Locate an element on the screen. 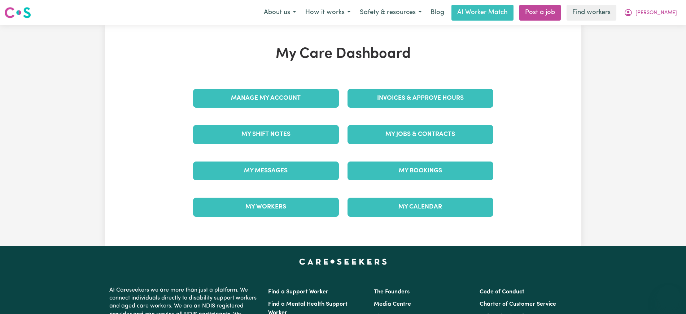 Image resolution: width=686 pixels, height=314 pixels. button: About us is located at coordinates (280, 13).